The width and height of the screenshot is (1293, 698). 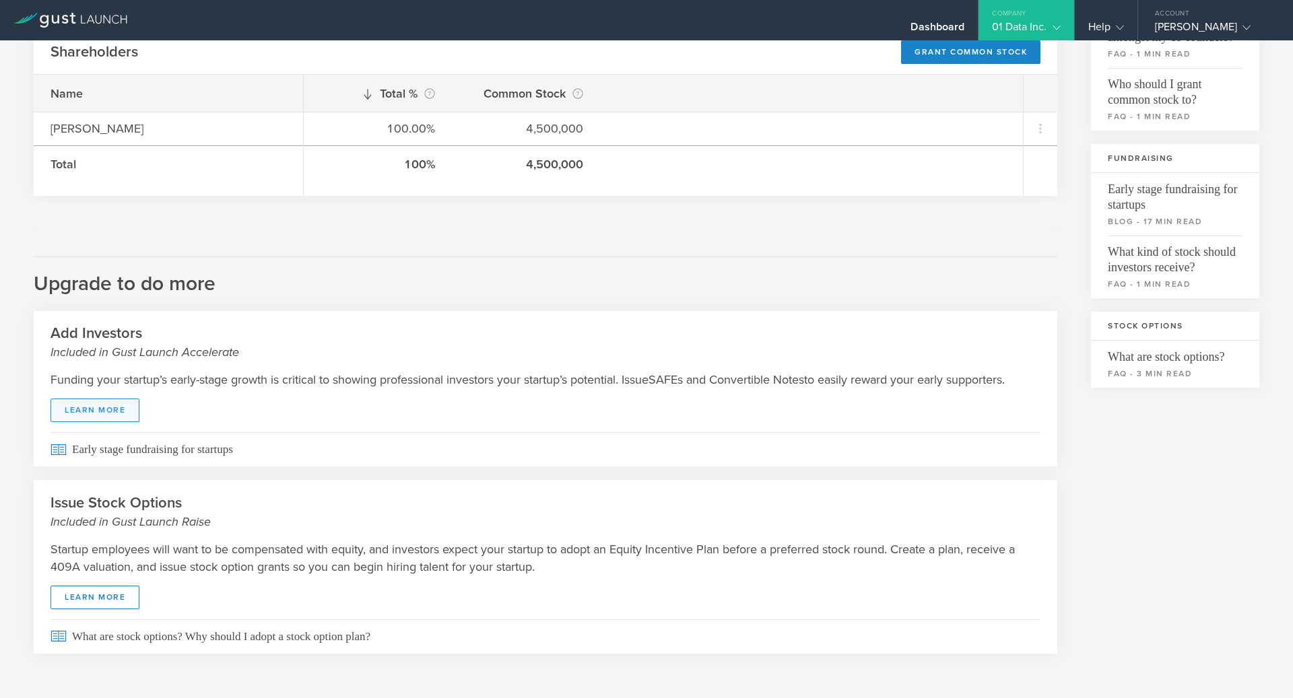 I want to click on div: 01 Data Inc., so click(x=1025, y=30).